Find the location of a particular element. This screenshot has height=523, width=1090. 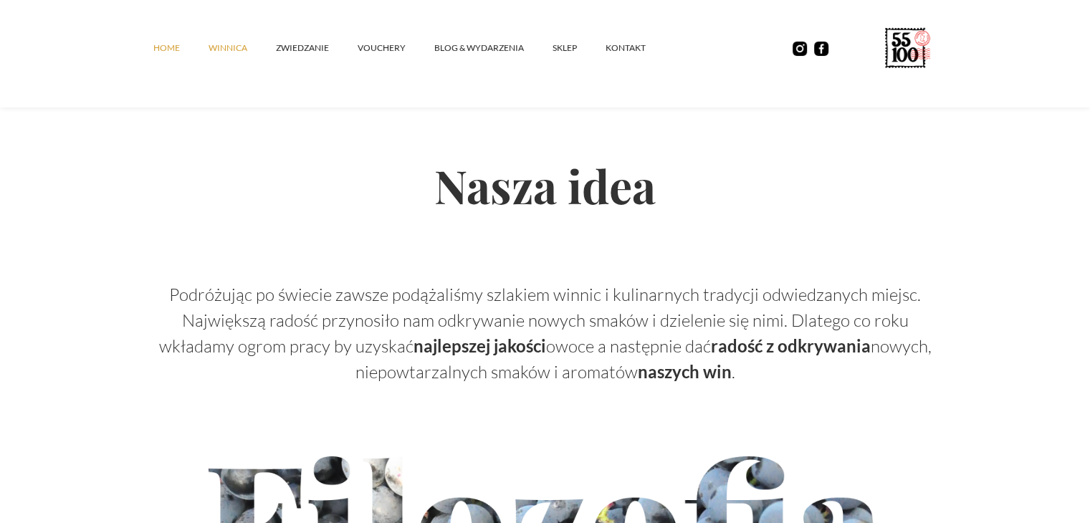

a: kontakt is located at coordinates (640, 48).